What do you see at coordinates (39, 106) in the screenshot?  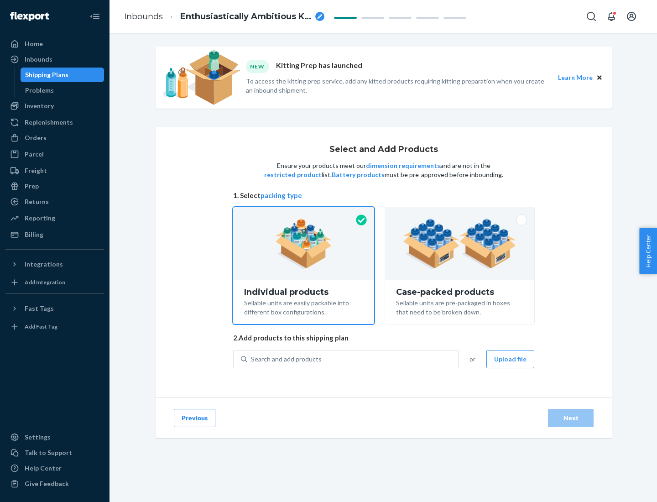 I see `div: Inventory` at bounding box center [39, 106].